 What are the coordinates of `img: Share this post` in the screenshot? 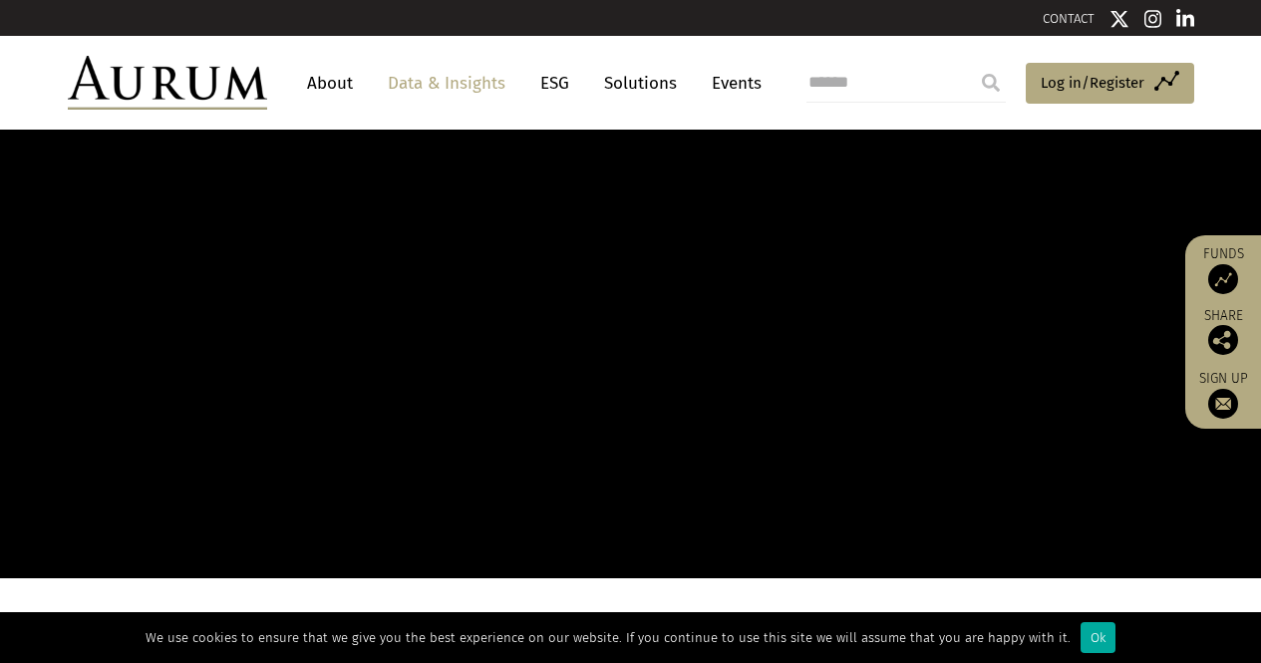 It's located at (1224, 340).